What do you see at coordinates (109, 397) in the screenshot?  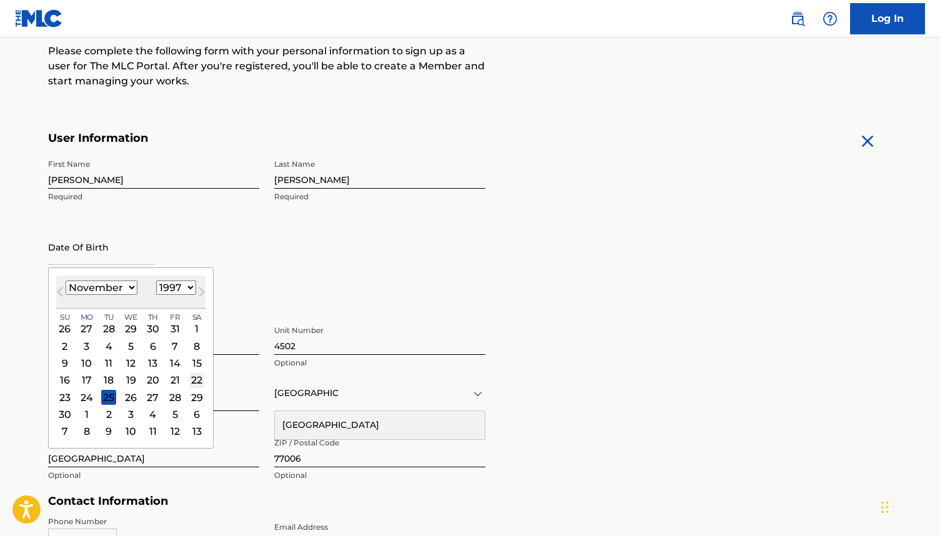 I see `div: Choose Tuesday, November 25th, 1997` at bounding box center [109, 397].